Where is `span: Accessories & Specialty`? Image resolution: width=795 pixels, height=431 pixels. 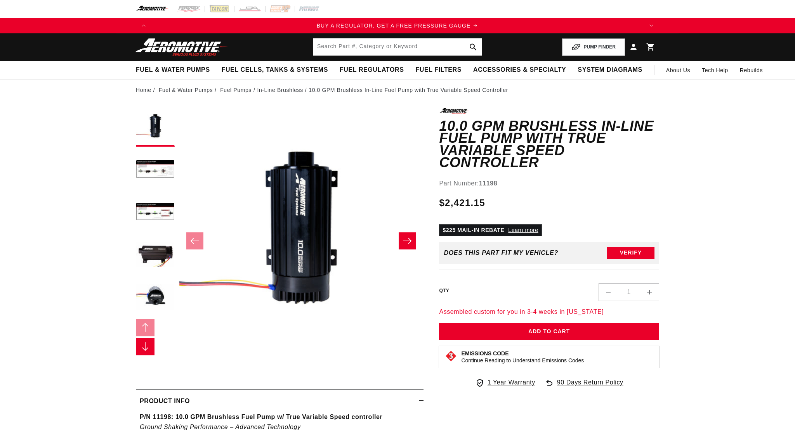 span: Accessories & Specialty is located at coordinates (520, 70).